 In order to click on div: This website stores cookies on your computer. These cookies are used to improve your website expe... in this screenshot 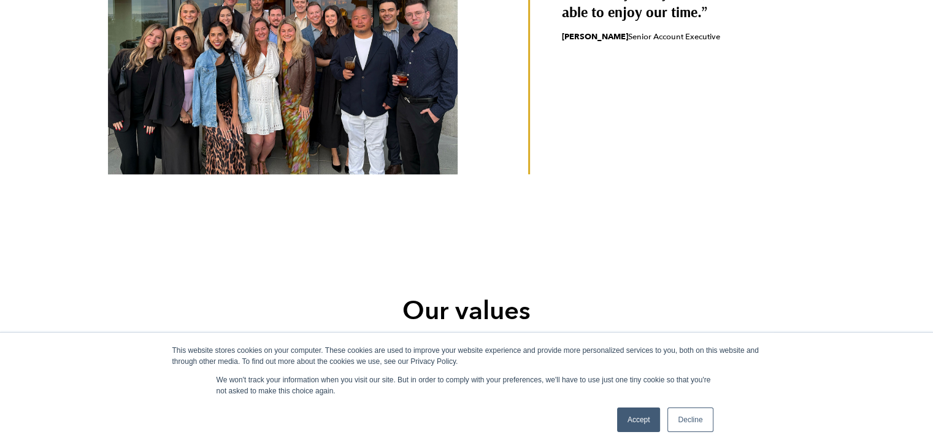, I will do `click(467, 356)`.